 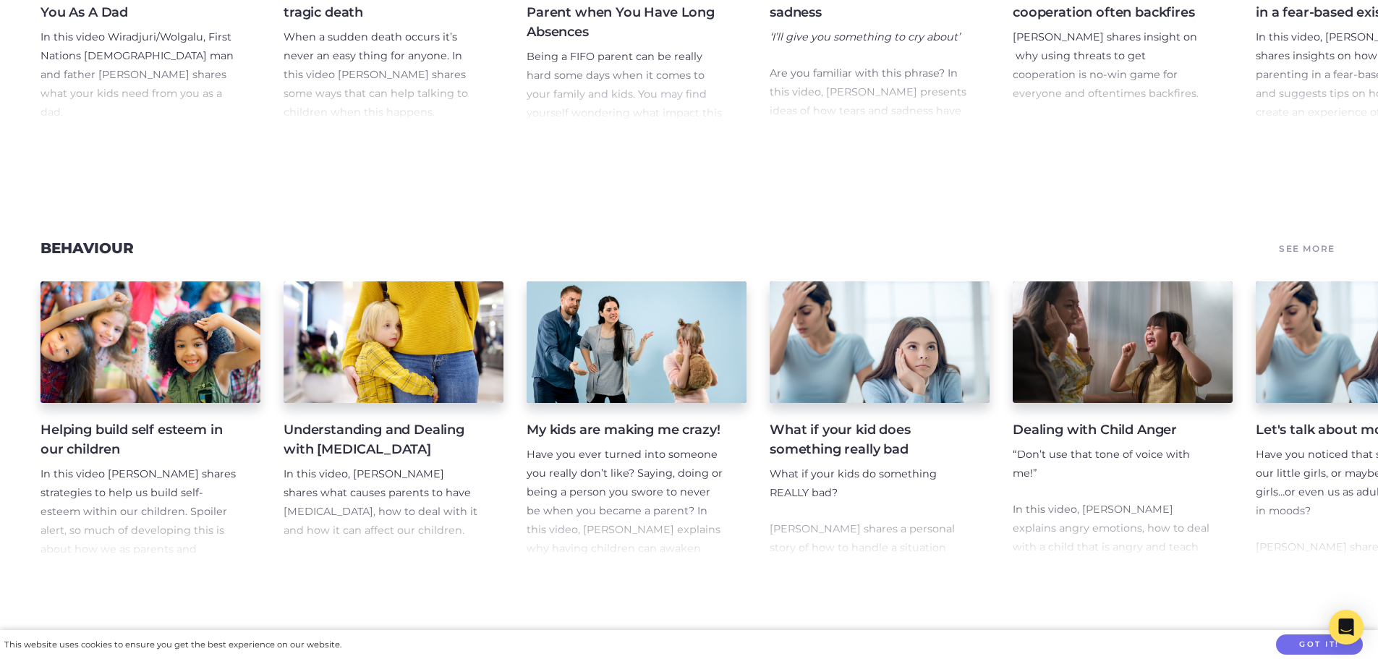 I want to click on div: This website uses cookies to ensure you get the best experience on our website., so click(x=173, y=645).